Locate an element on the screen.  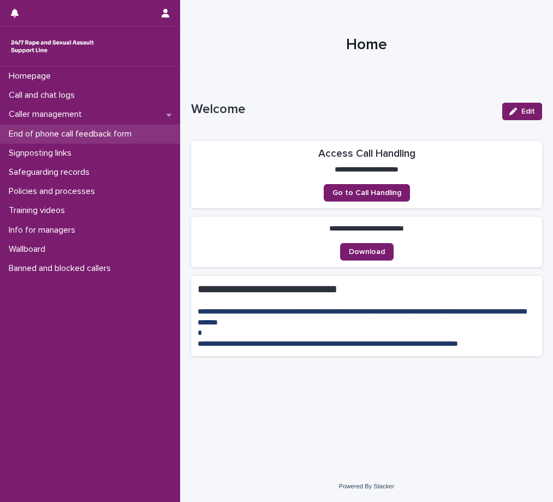
h1: Home is located at coordinates (366, 45).